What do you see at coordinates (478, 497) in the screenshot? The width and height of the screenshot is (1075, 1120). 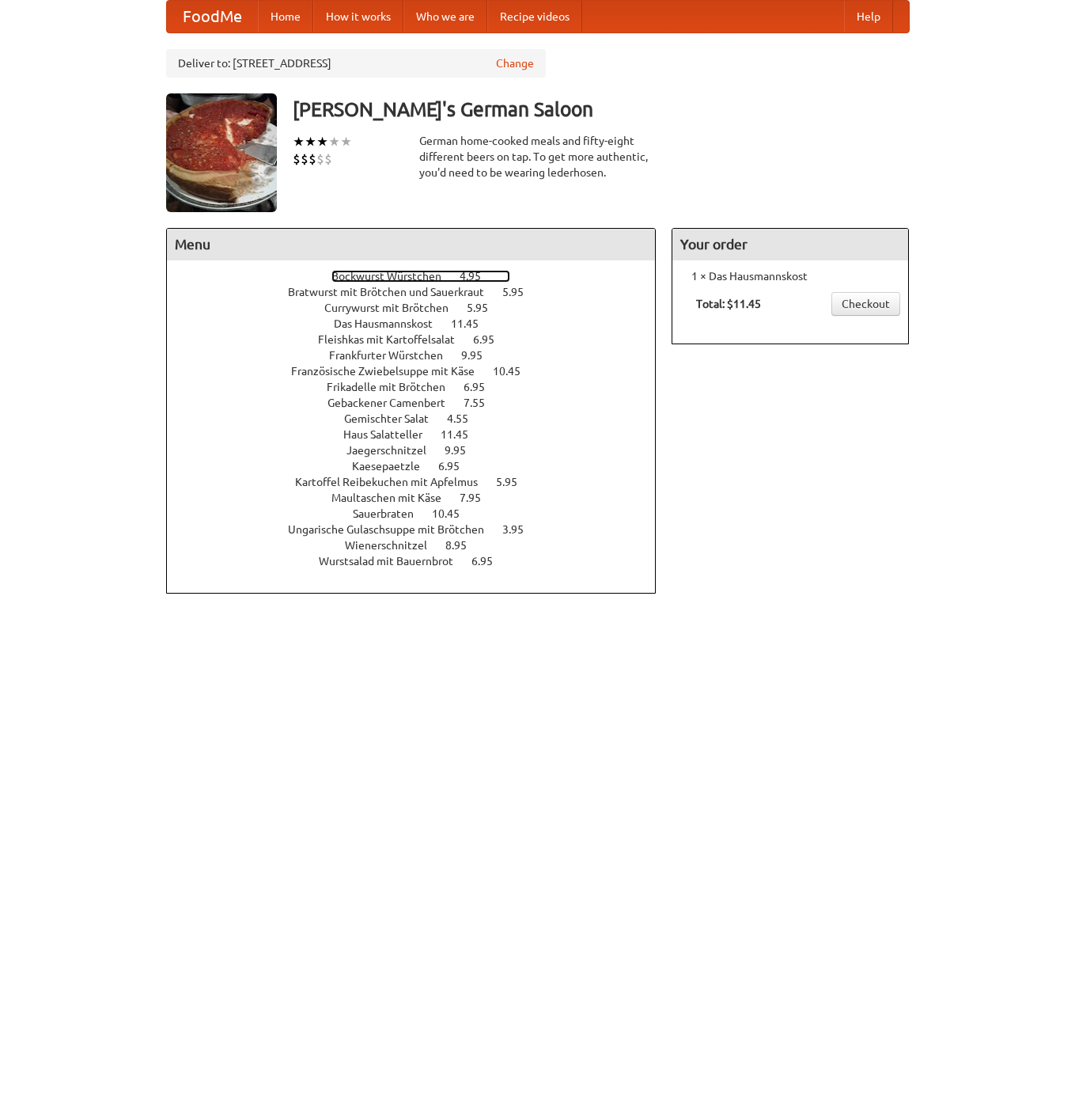 I see `span: 7.95` at bounding box center [478, 497].